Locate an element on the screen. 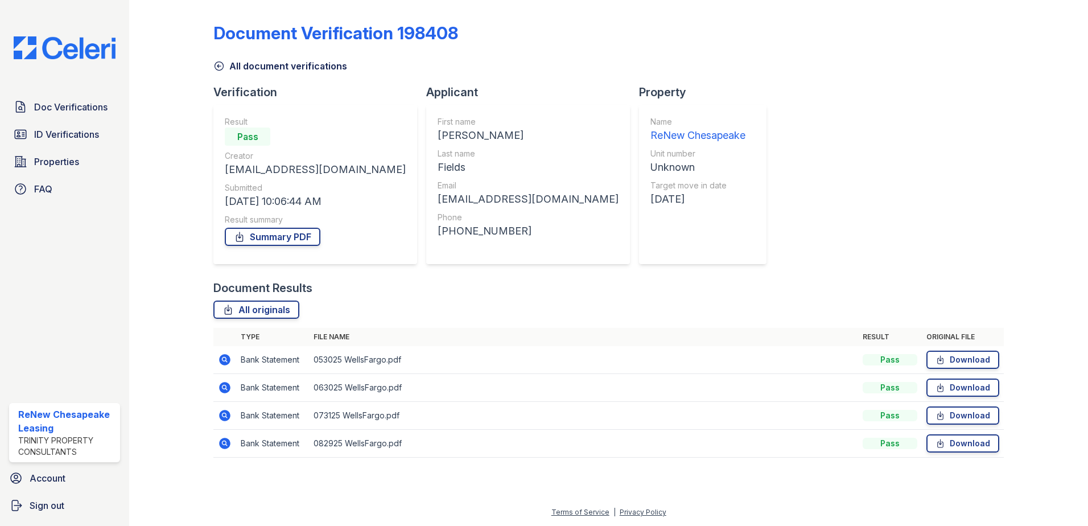 This screenshot has height=526, width=1088. a: Name ReNew Chesapeake is located at coordinates (698, 130).